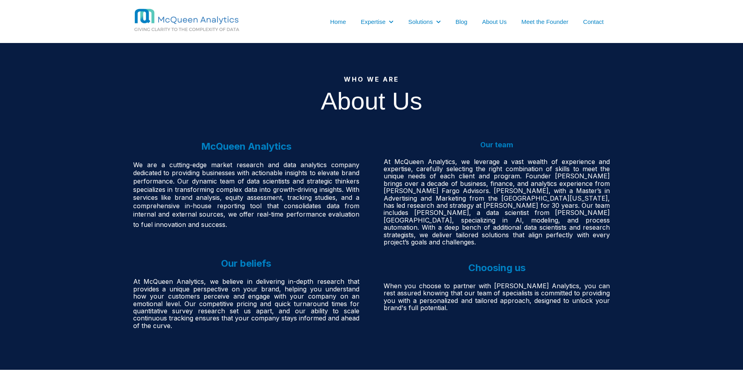 This screenshot has height=375, width=743. What do you see at coordinates (462, 21) in the screenshot?
I see `a: Blog` at bounding box center [462, 21].